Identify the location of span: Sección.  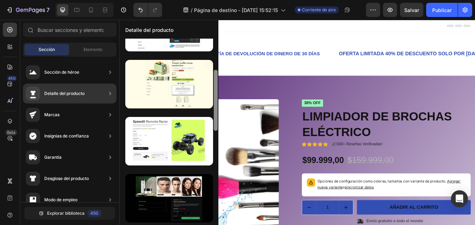
(47, 50).